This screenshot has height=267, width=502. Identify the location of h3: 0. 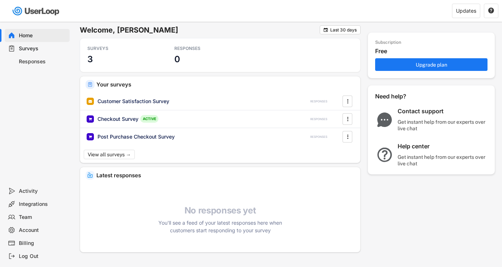
(177, 59).